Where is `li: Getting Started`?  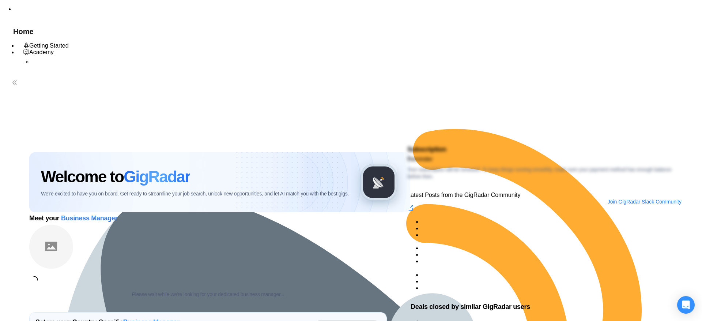 li: Getting Started is located at coordinates (61, 46).